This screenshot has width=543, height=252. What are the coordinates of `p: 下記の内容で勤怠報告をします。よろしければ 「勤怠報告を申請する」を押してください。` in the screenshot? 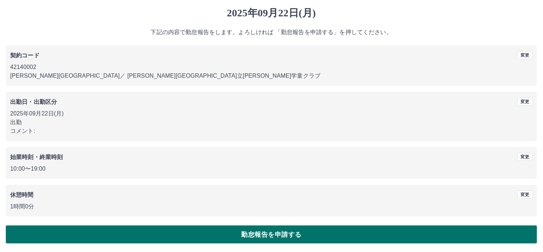 It's located at (272, 32).